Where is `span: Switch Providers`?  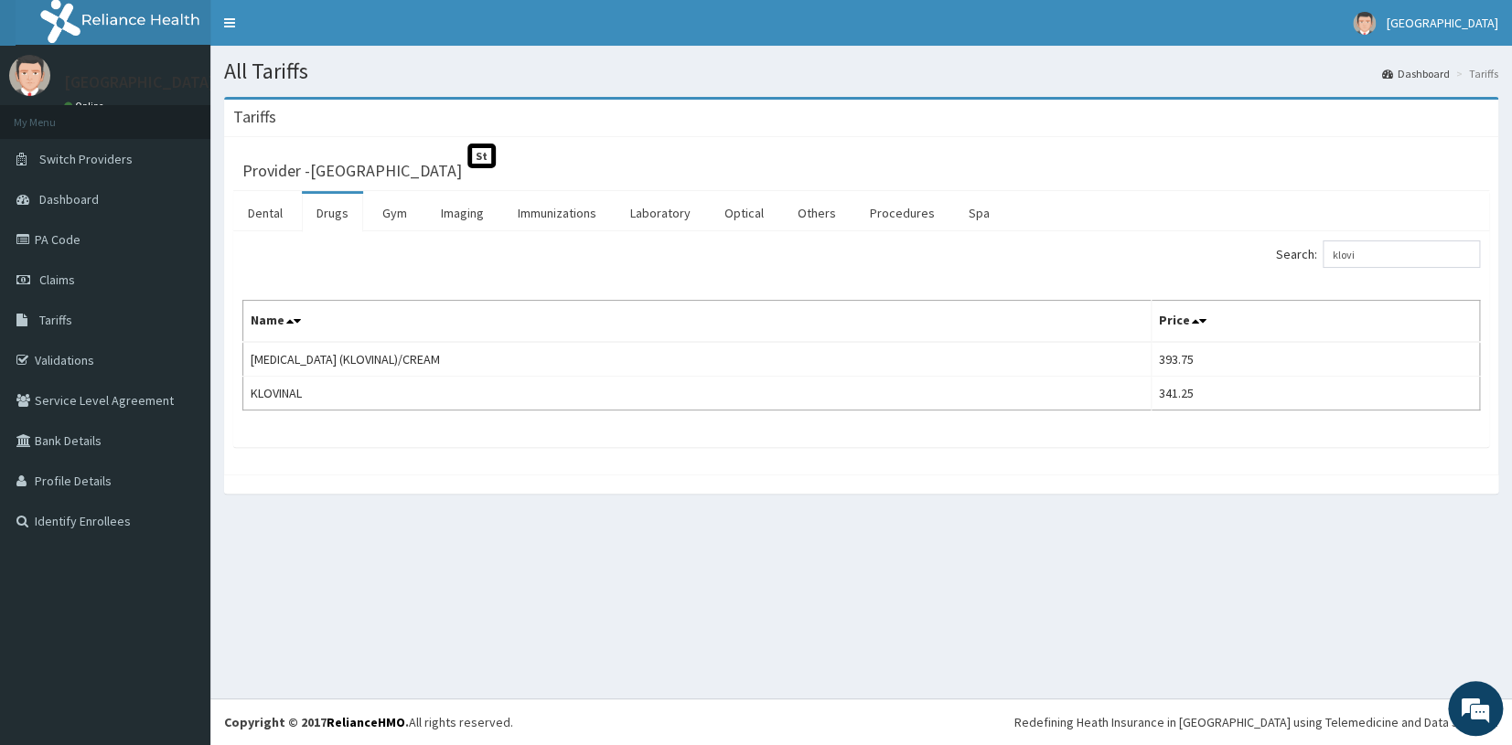
span: Switch Providers is located at coordinates (86, 159).